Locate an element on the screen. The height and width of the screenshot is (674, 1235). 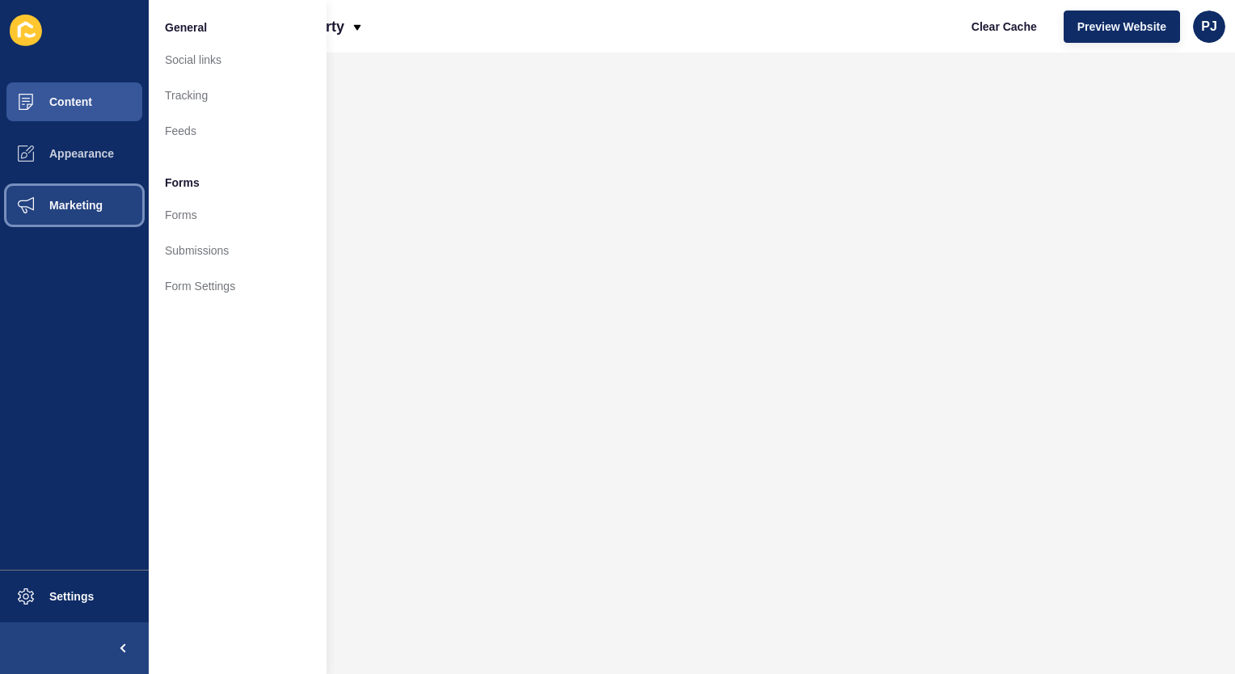
span: General is located at coordinates (186, 27).